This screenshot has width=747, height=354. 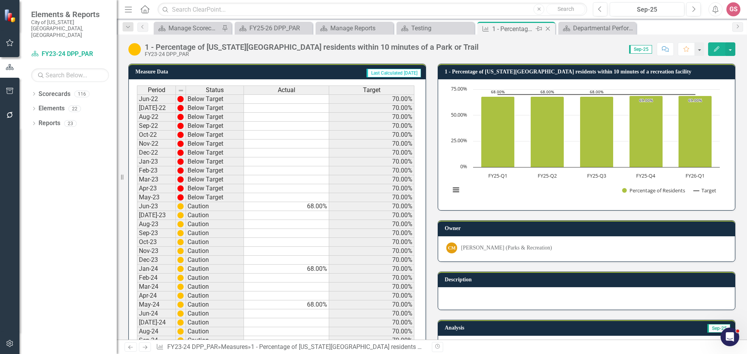 What do you see at coordinates (156, 135) in the screenshot?
I see `td: Oct-22` at bounding box center [156, 135].